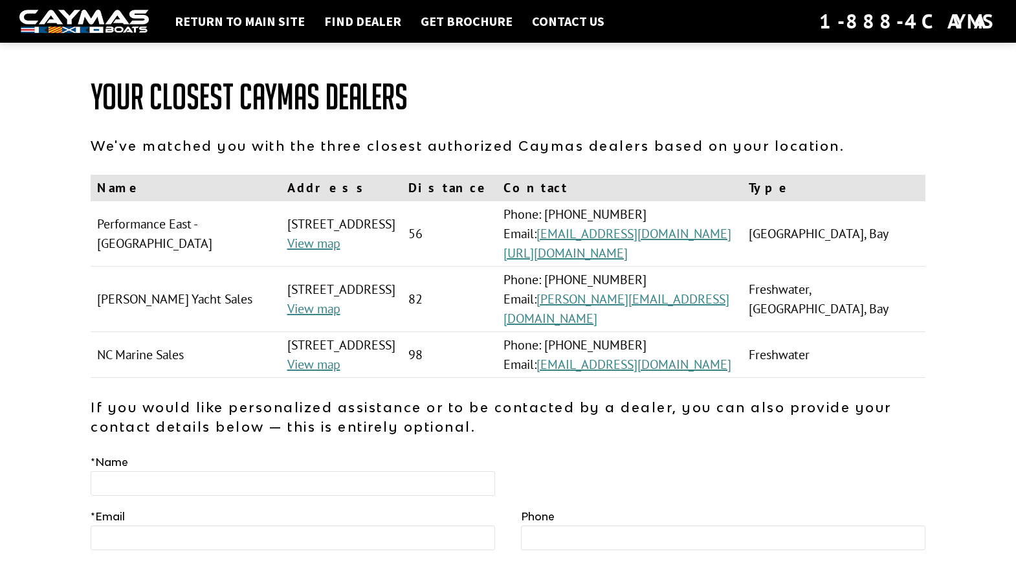 The width and height of the screenshot is (1016, 565). Describe the element at coordinates (107, 517) in the screenshot. I see `label: Email` at that location.